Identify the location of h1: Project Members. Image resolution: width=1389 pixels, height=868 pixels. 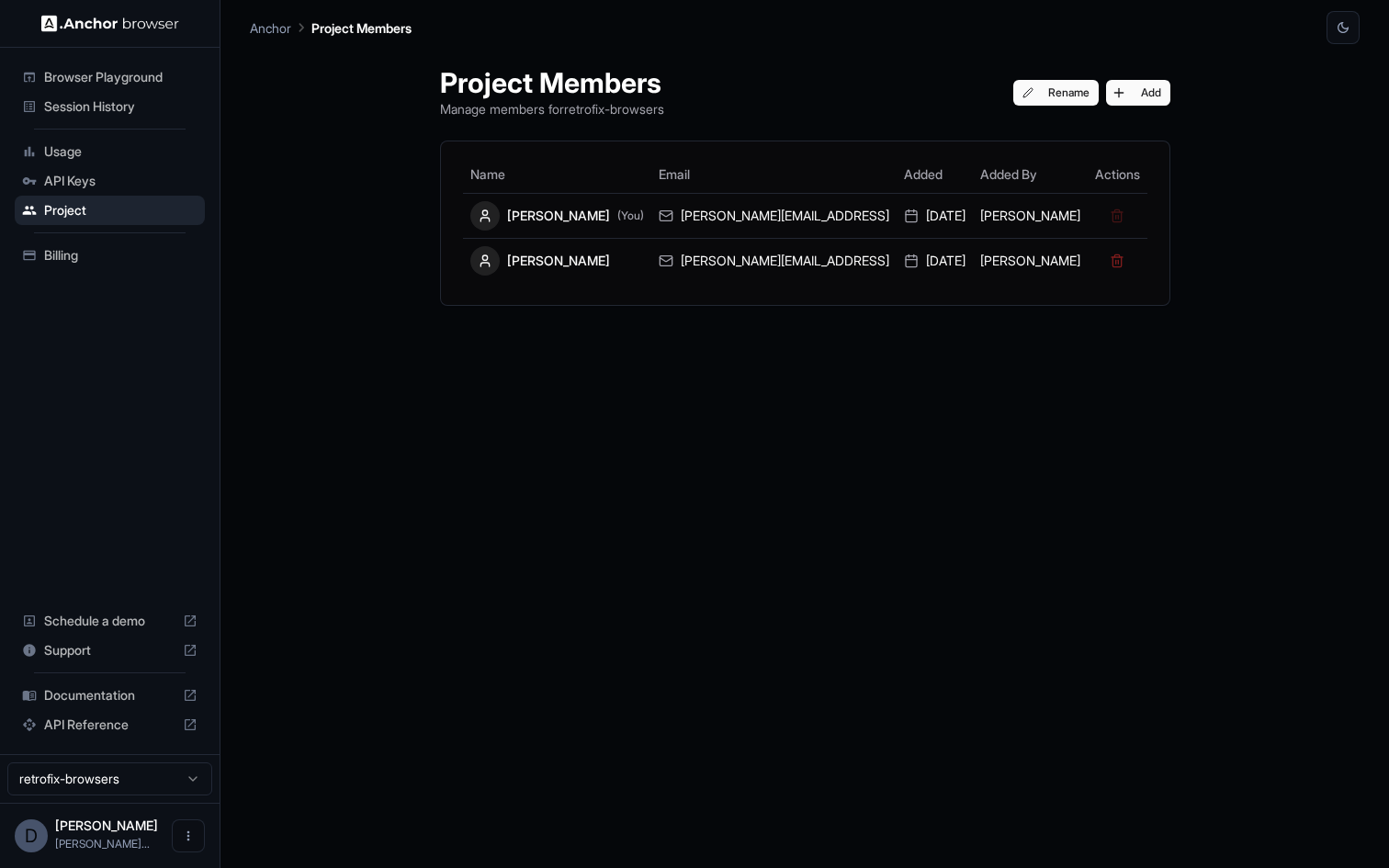
(552, 83).